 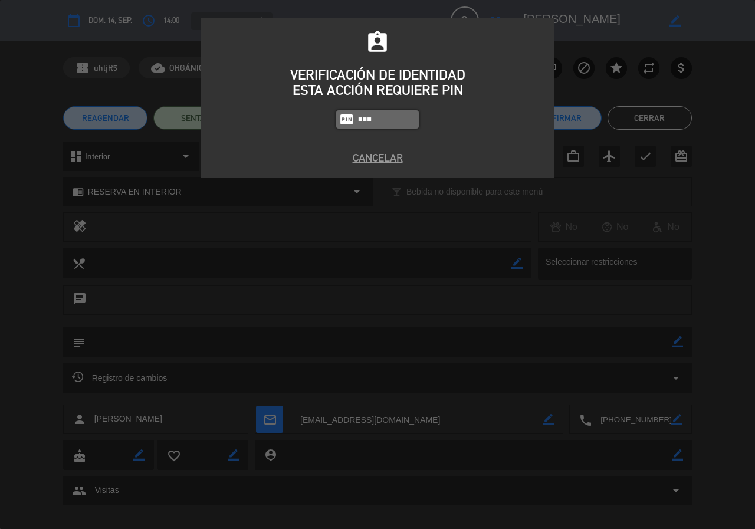 What do you see at coordinates (378, 75) in the screenshot?
I see `div: VERIFICACIÓN DE IDENTIDAD` at bounding box center [378, 75].